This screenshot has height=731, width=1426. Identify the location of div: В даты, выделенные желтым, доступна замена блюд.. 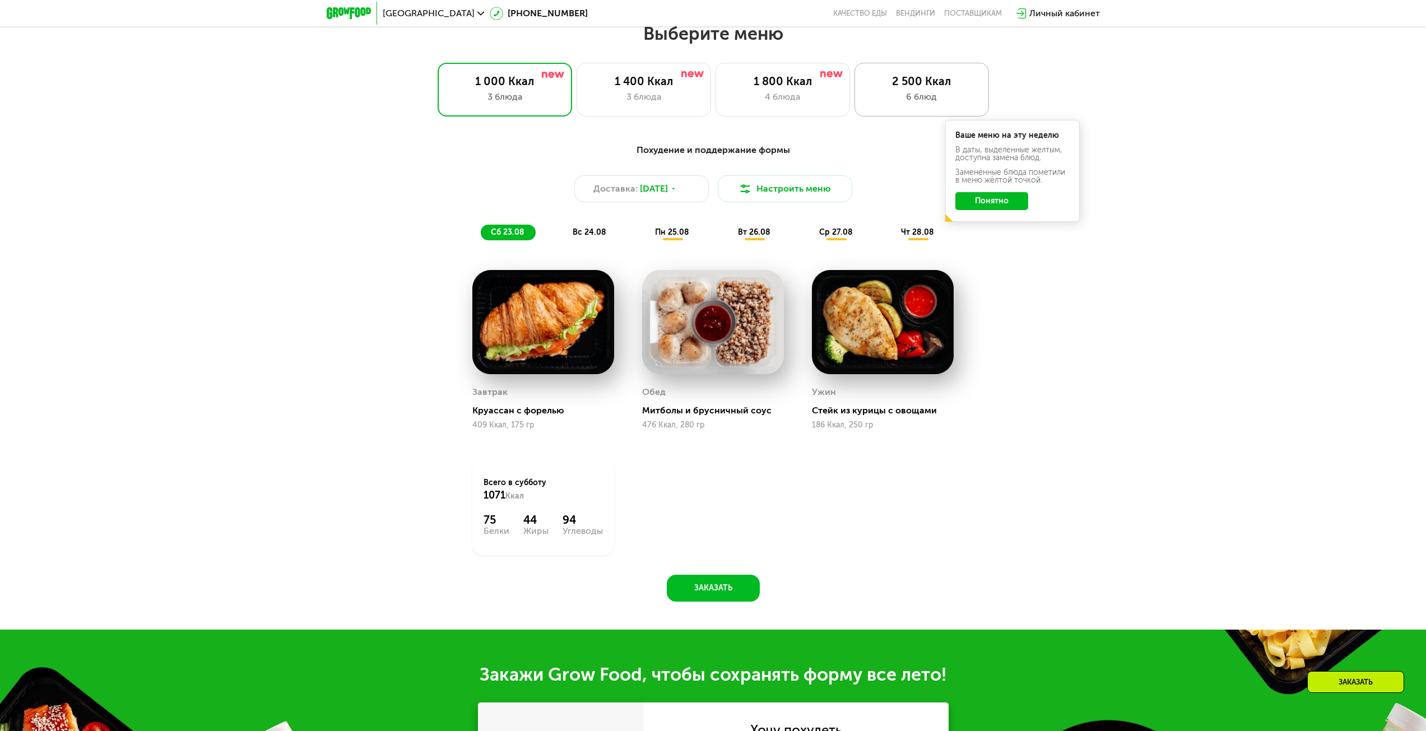
(1013, 154).